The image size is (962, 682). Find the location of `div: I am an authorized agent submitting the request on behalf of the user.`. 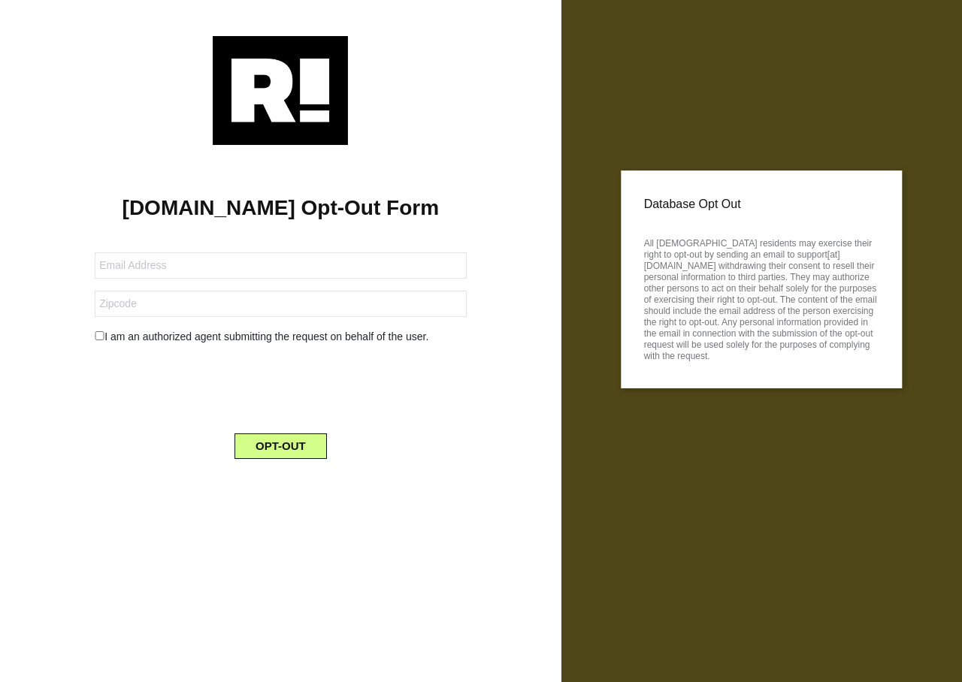

div: I am an authorized agent submitting the request on behalf of the user. is located at coordinates (280, 337).